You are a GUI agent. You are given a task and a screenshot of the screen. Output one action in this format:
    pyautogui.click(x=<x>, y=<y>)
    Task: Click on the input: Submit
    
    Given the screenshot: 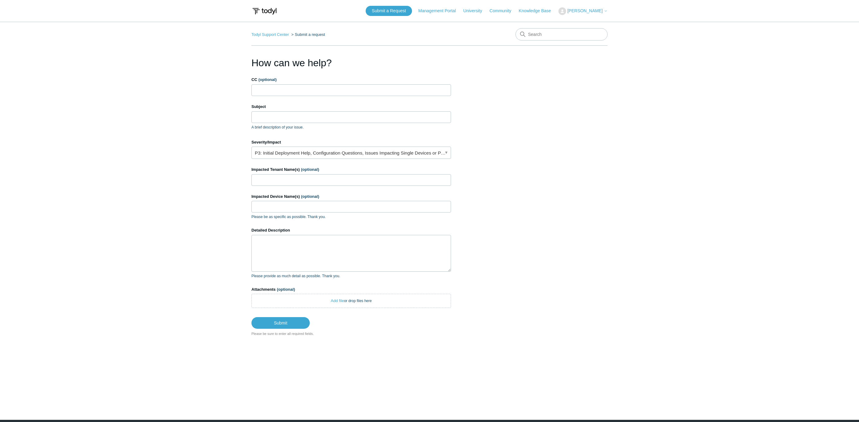 What is the action you would take?
    pyautogui.click(x=281, y=323)
    